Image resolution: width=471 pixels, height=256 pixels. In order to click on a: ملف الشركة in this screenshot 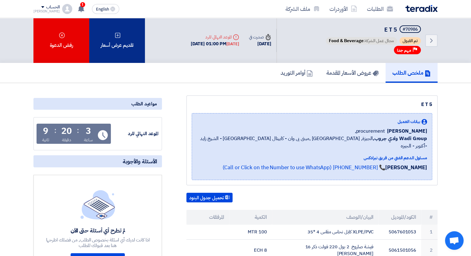, I will do `click(303, 9)`.